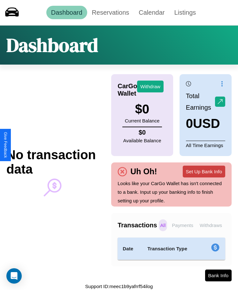 This screenshot has width=238, height=290. Describe the element at coordinates (172, 249) in the screenshot. I see `h4: Transaction Type` at that location.